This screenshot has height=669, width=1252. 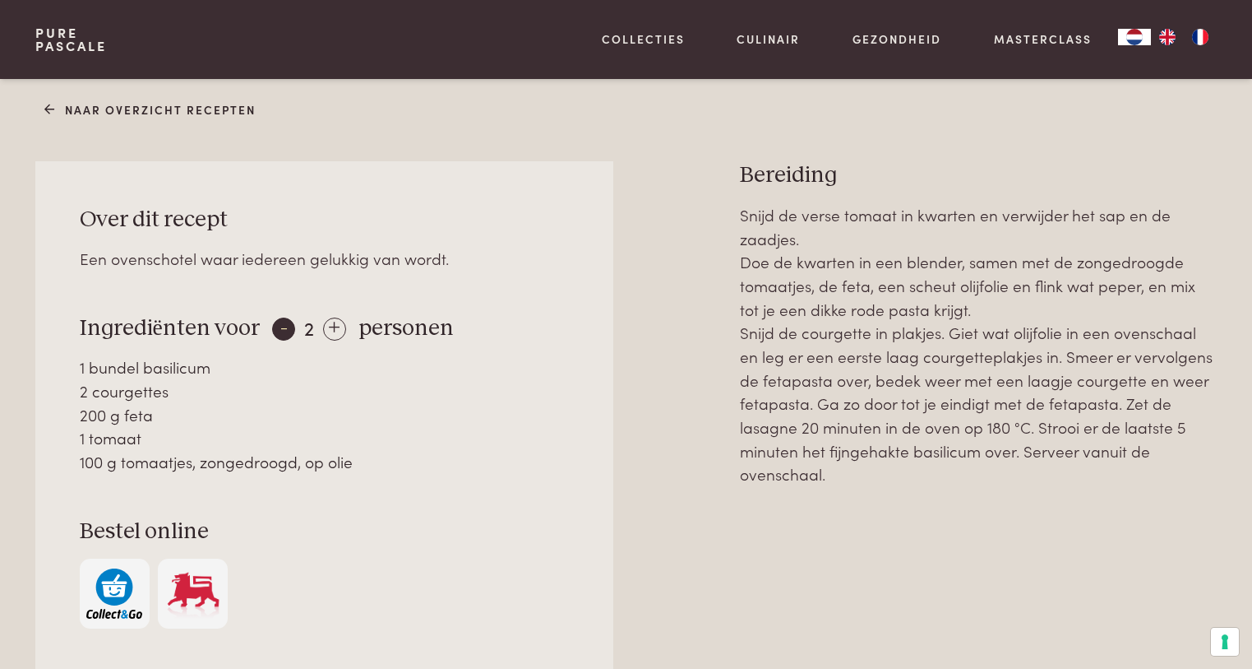 What do you see at coordinates (897, 39) in the screenshot?
I see `a: Gezondheid` at bounding box center [897, 39].